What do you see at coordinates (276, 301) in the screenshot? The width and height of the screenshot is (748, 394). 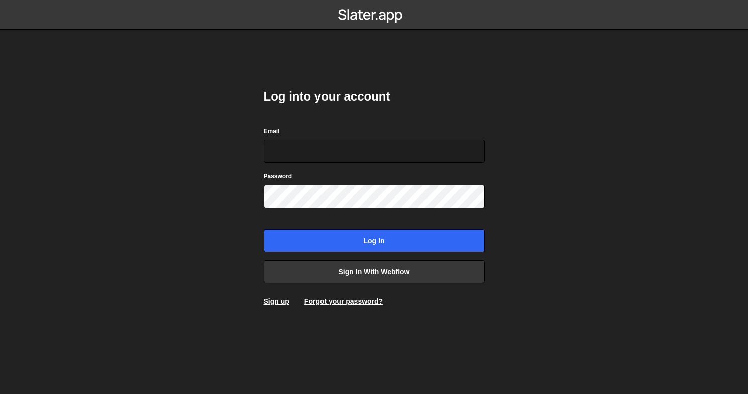 I see `a: Sign up` at bounding box center [276, 301].